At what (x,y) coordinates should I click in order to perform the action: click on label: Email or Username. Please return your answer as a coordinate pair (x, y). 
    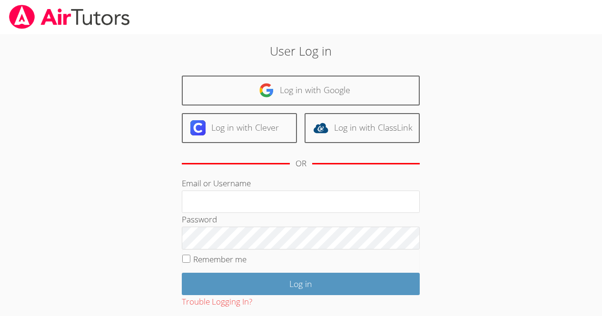
    Looking at the image, I should click on (216, 183).